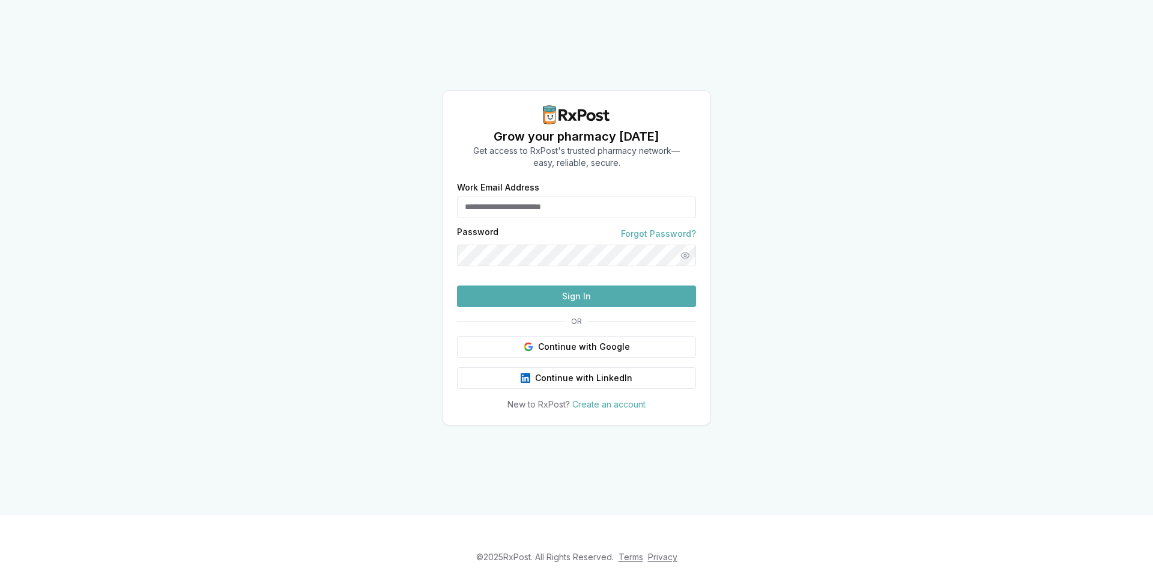  What do you see at coordinates (577, 321) in the screenshot?
I see `span: OR` at bounding box center [577, 321].